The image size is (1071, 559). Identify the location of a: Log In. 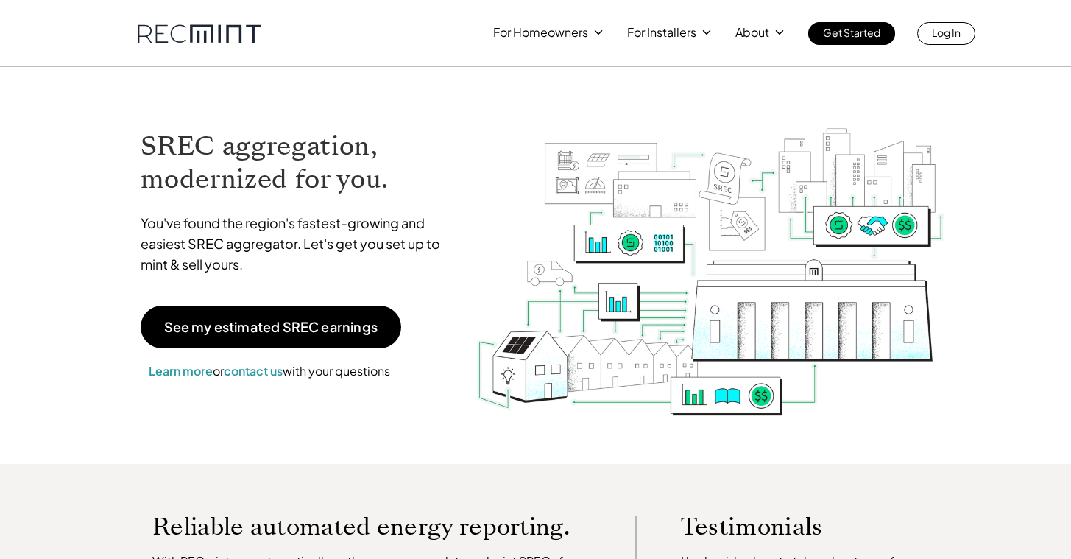
(946, 33).